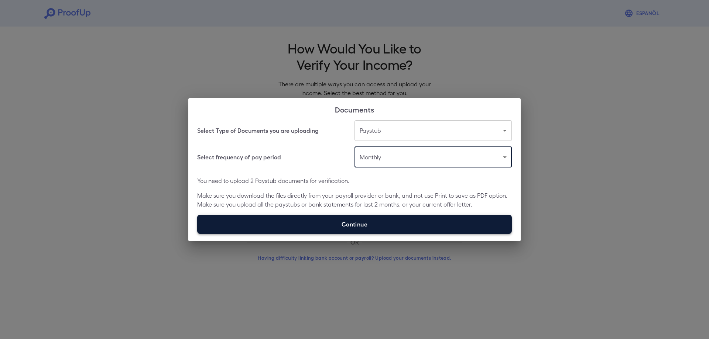 Image resolution: width=709 pixels, height=339 pixels. What do you see at coordinates (433, 131) in the screenshot?
I see `div: Paystub` at bounding box center [433, 131].